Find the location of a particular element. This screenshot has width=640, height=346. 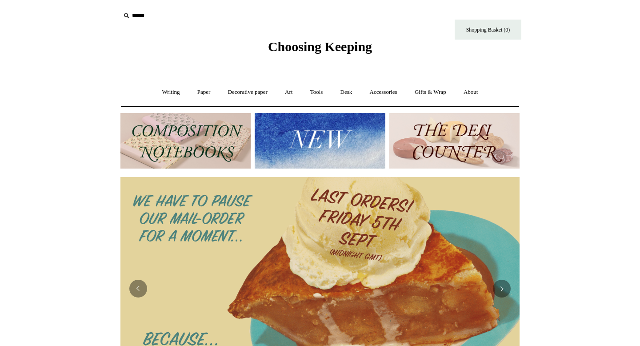

a: Decorative paper is located at coordinates (248, 92).